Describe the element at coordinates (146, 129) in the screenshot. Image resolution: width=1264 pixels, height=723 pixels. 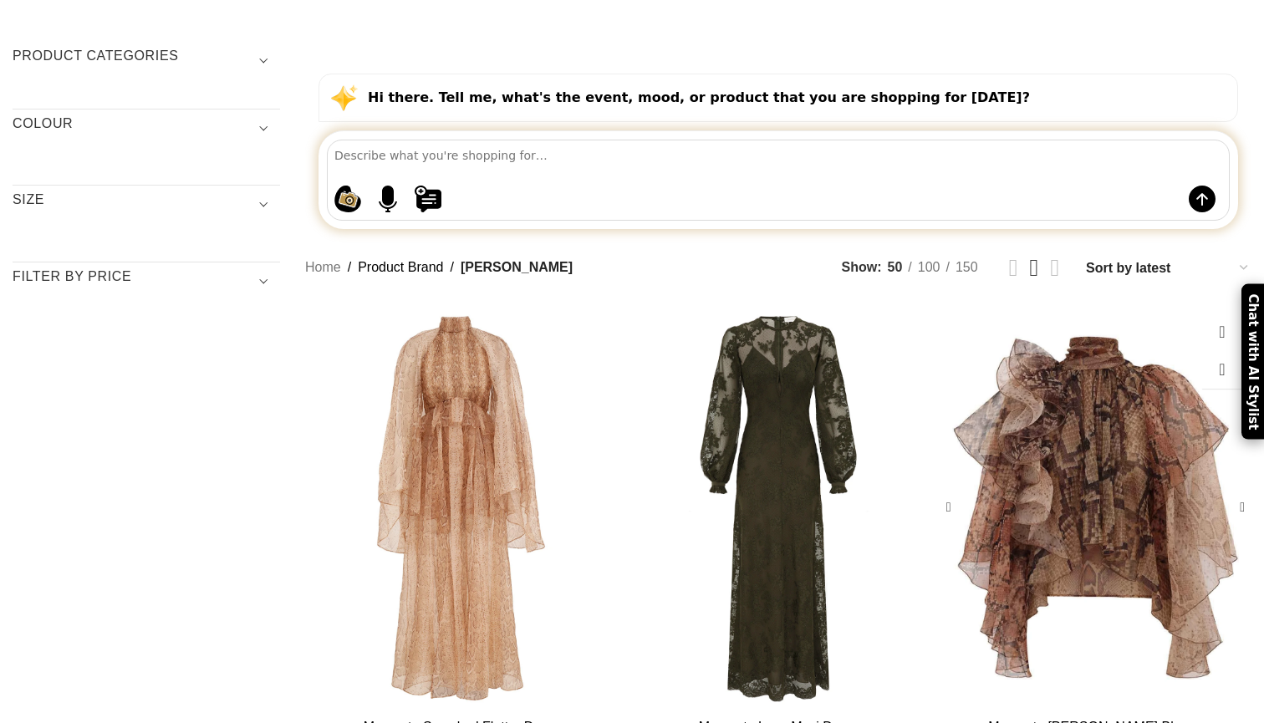
I see `h3: COLOUR` at that location.